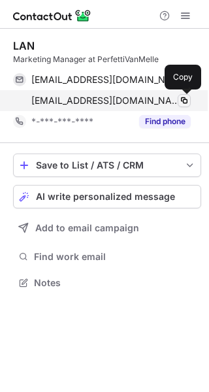 The height and width of the screenshot is (392, 209). I want to click on button: Find work email, so click(107, 257).